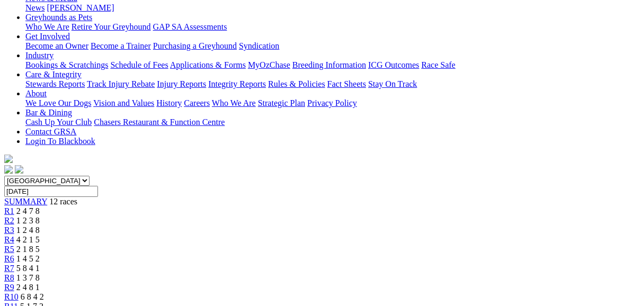 The image size is (641, 306). What do you see at coordinates (51, 191) in the screenshot?
I see `input: Select date` at bounding box center [51, 191].